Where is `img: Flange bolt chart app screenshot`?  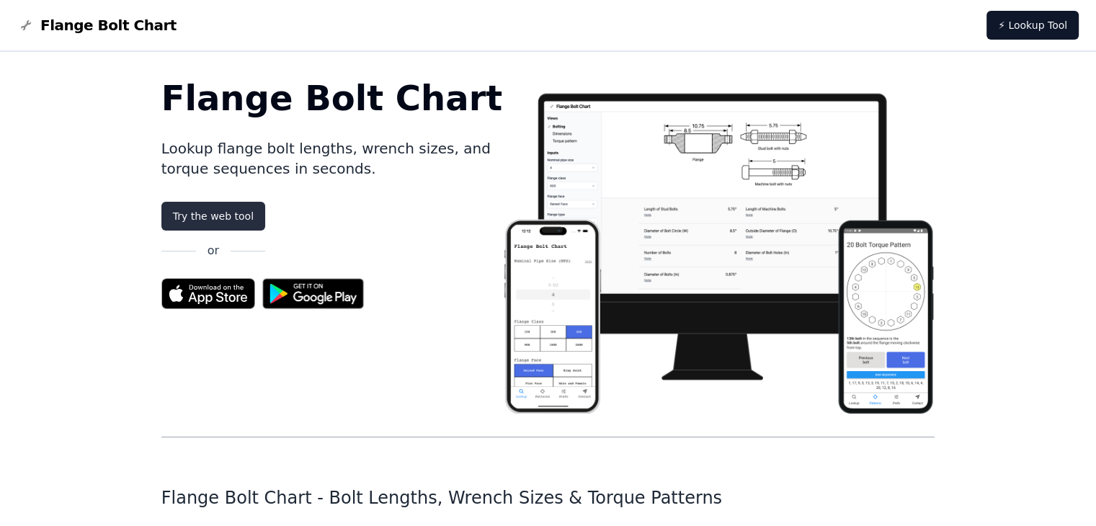 img: Flange bolt chart app screenshot is located at coordinates (718, 247).